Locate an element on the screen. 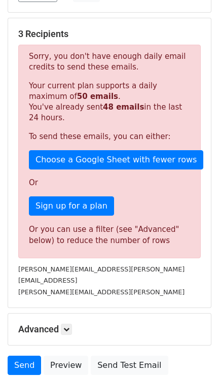  strong: 48 emails is located at coordinates (123, 107).